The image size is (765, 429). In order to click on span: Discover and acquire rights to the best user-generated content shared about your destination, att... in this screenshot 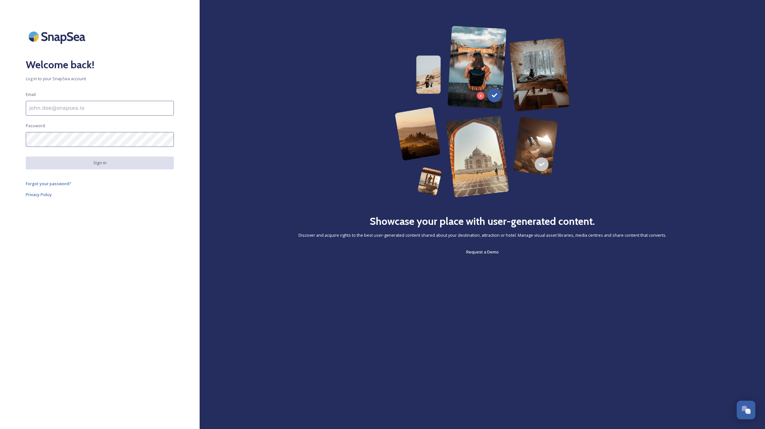, I will do `click(482, 235)`.